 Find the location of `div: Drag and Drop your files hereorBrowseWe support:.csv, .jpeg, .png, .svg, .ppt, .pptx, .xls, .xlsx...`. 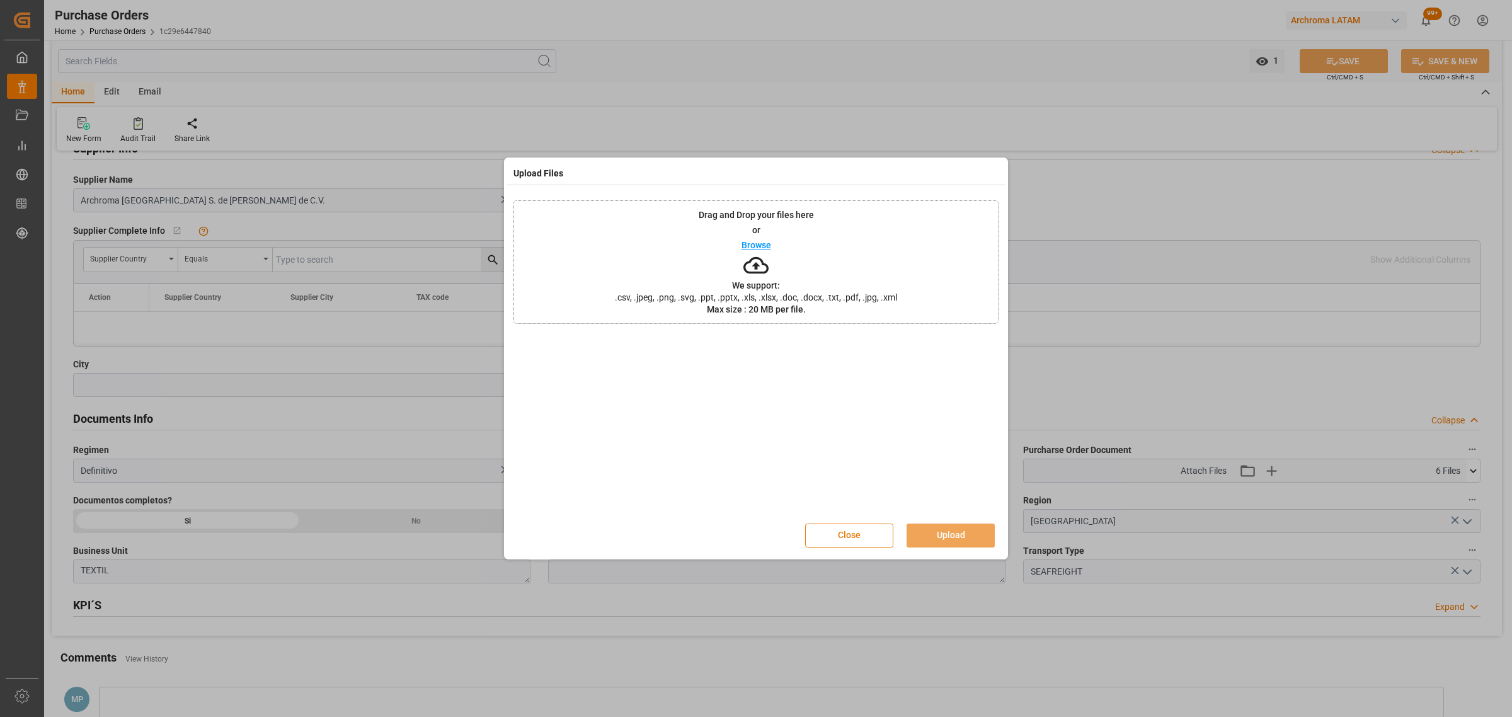

div: Drag and Drop your files hereorBrowseWe support:.csv, .jpeg, .png, .svg, .ppt, .pptx, .xls, .xlsx... is located at coordinates (756, 262).